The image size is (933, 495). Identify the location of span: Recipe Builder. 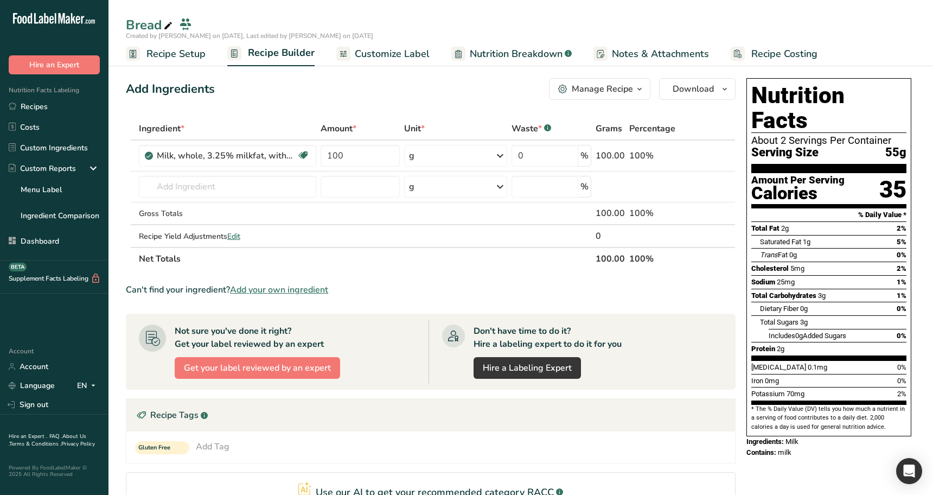
(281, 53).